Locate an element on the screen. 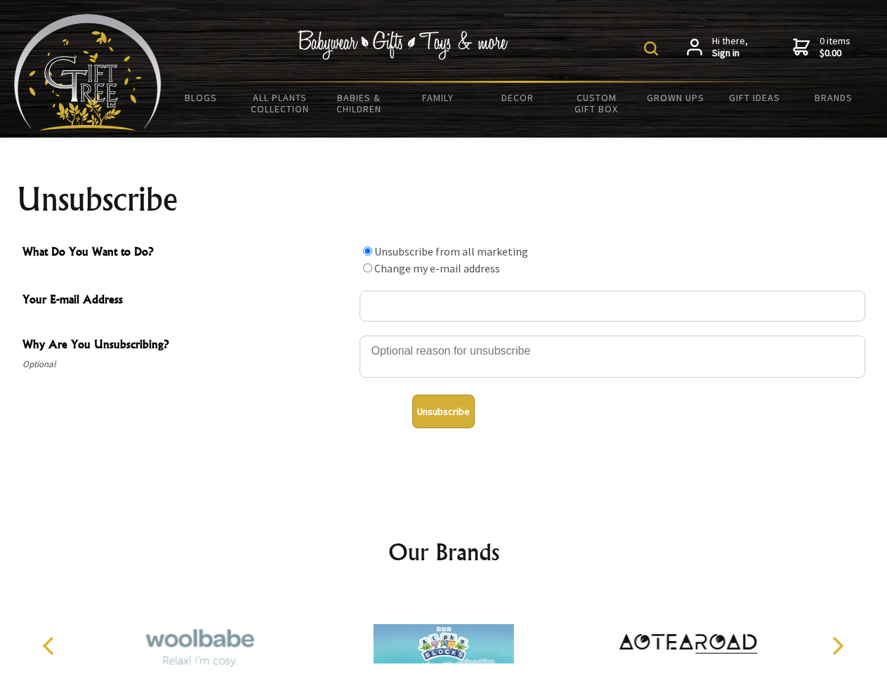 This screenshot has width=887, height=674. span: 0 items is located at coordinates (835, 47).